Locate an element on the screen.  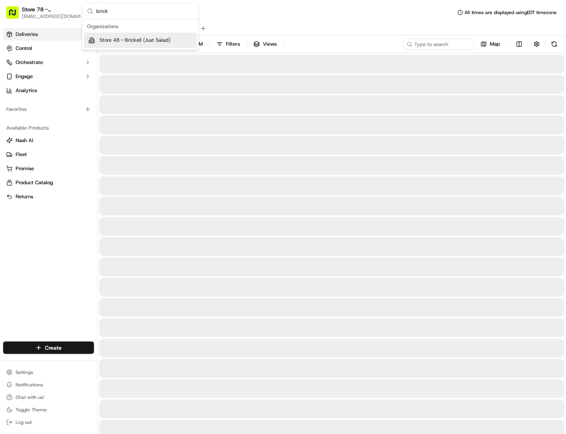
button: Refresh is located at coordinates (554, 44).